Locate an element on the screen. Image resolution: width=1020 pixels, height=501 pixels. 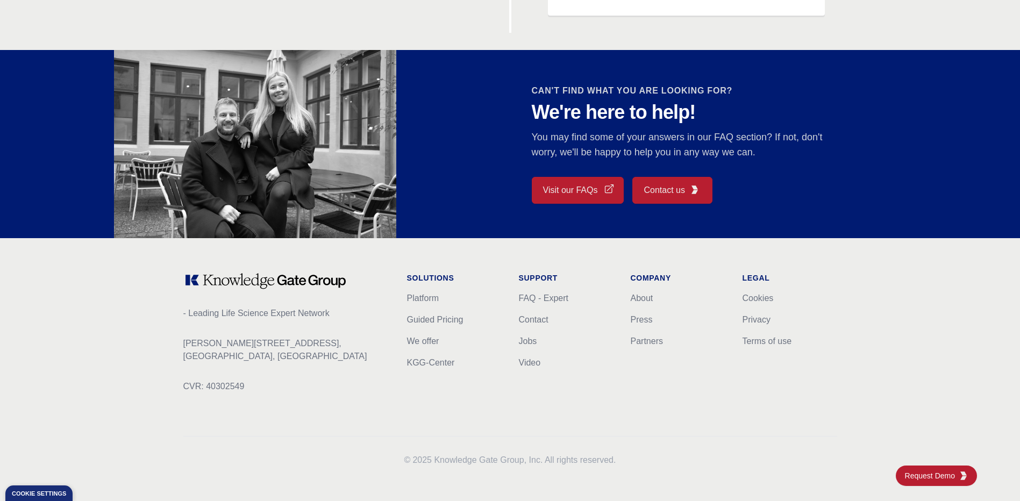
h1: Support is located at coordinates (566, 278).